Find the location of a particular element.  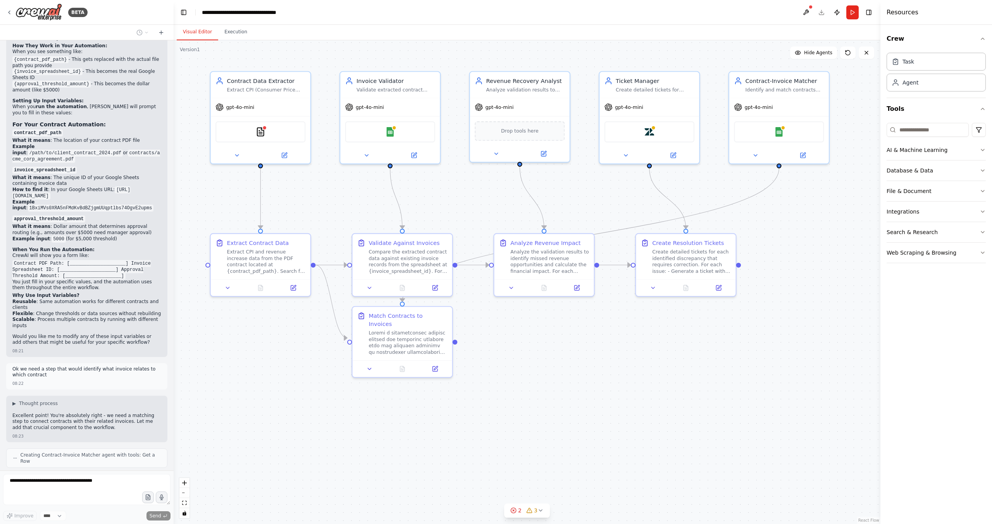

div: Extract CPI and revenue increase data from the PDF contract located at {contract_pdf_path}. Searc... is located at coordinates (266, 261).